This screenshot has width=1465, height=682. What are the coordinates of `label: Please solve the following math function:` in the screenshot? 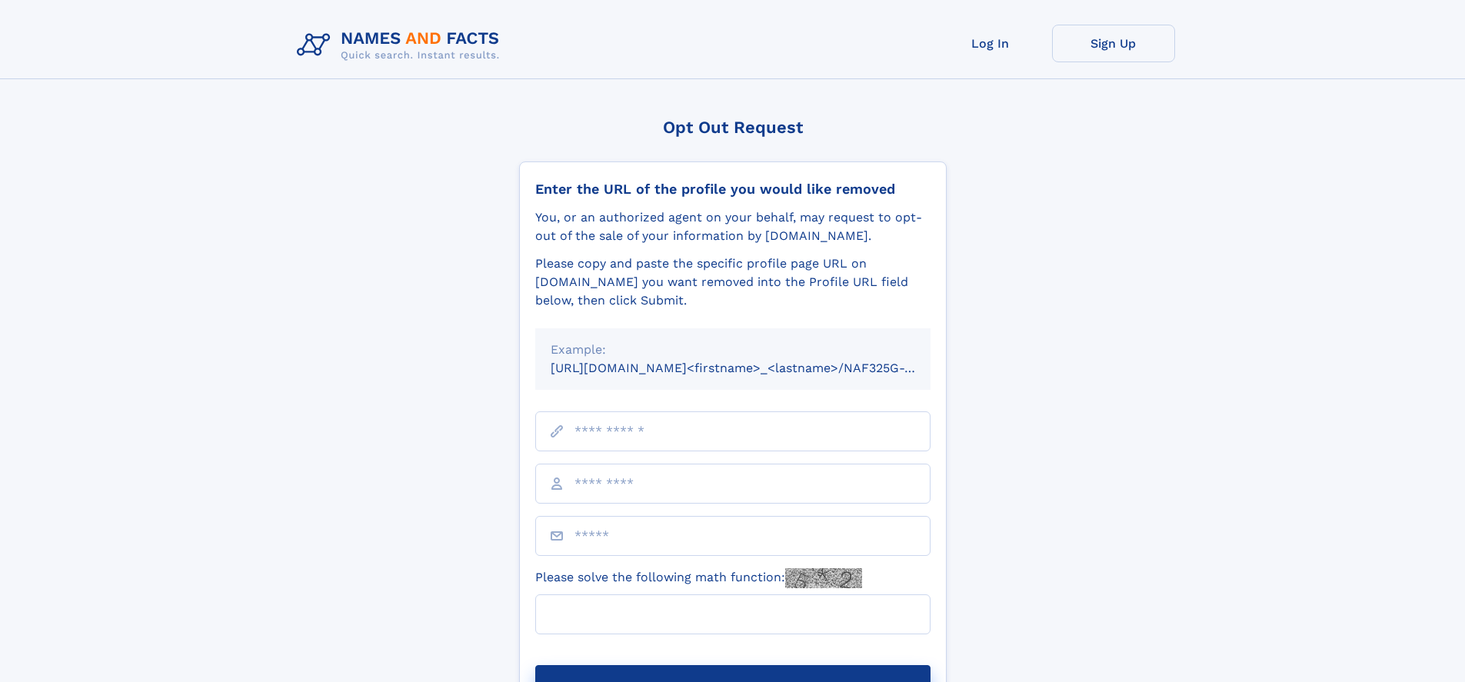 It's located at (698, 578).